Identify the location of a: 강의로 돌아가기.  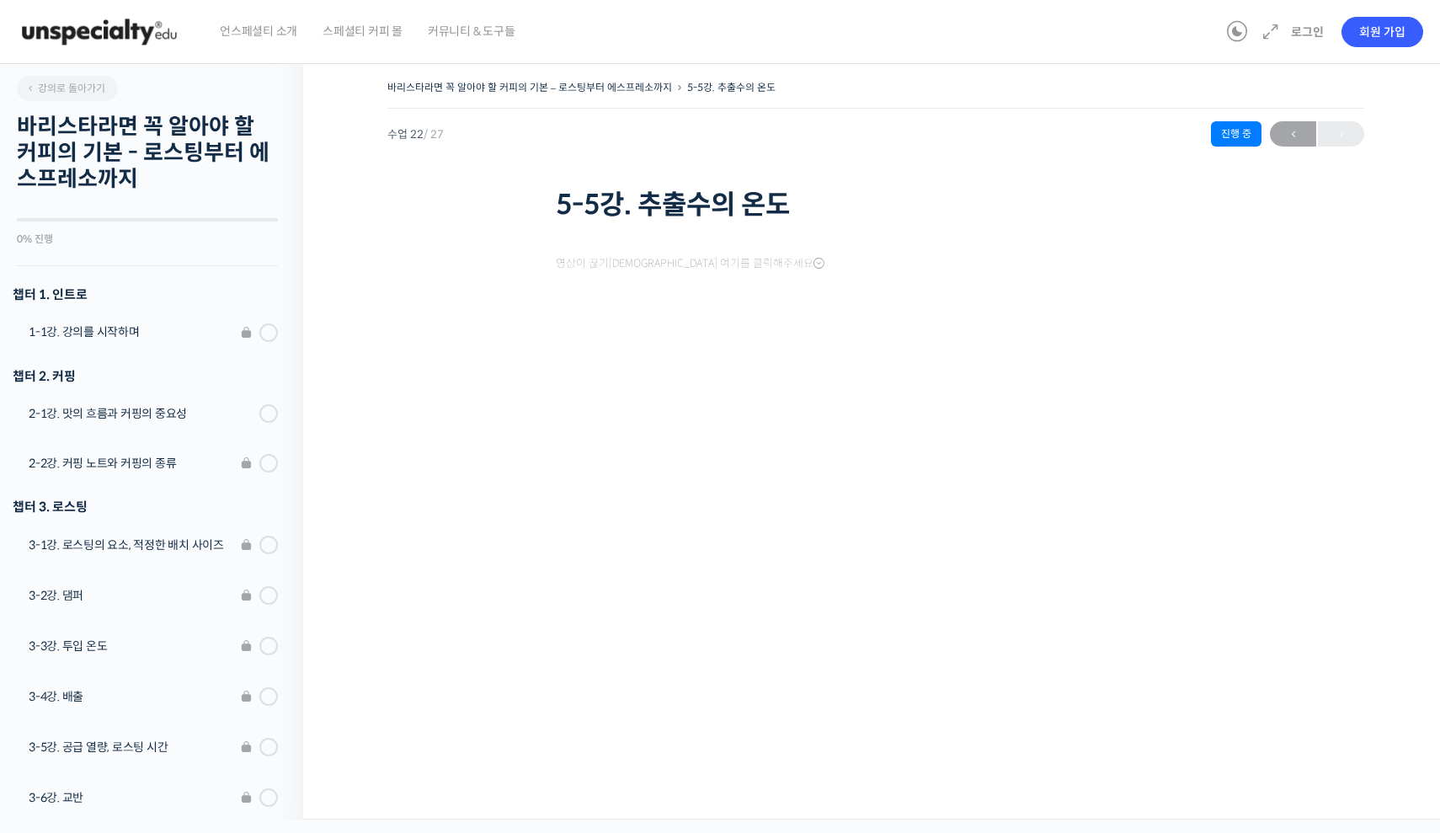
(67, 88).